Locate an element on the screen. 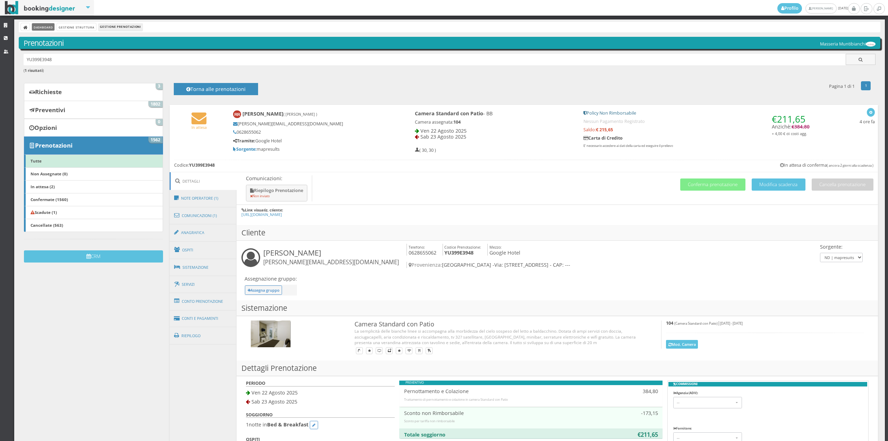 Image resolution: width=888 pixels, height=441 pixels. b: Sorgente: is located at coordinates (245, 149).